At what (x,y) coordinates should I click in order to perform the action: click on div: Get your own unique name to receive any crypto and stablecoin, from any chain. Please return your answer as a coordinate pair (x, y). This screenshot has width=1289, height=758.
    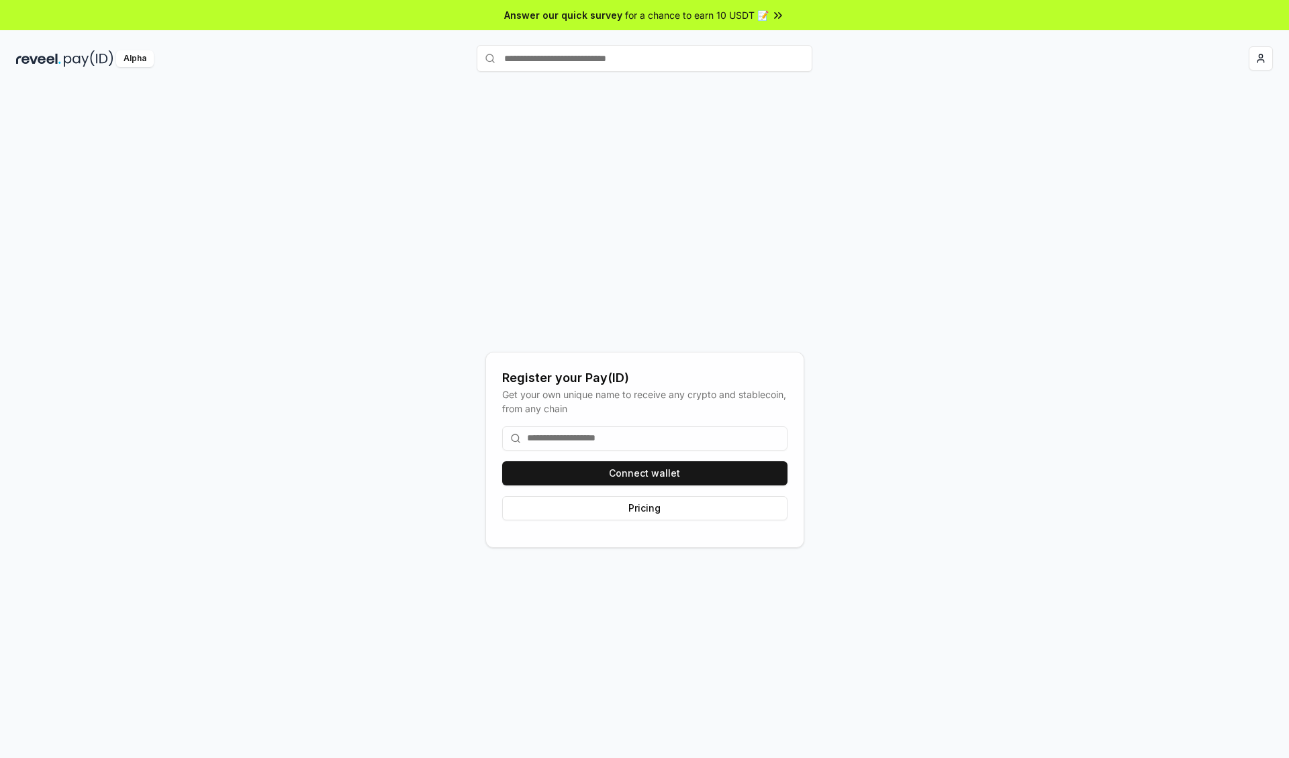
    Looking at the image, I should click on (644, 401).